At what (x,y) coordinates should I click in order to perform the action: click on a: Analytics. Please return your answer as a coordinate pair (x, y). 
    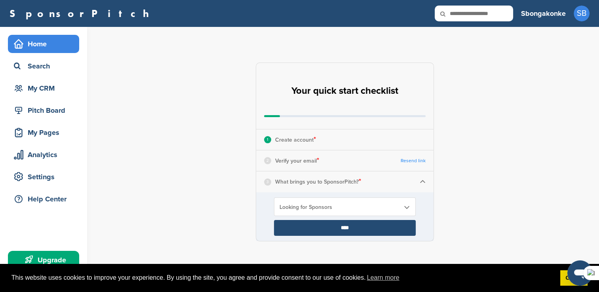
    Looking at the image, I should click on (44, 155).